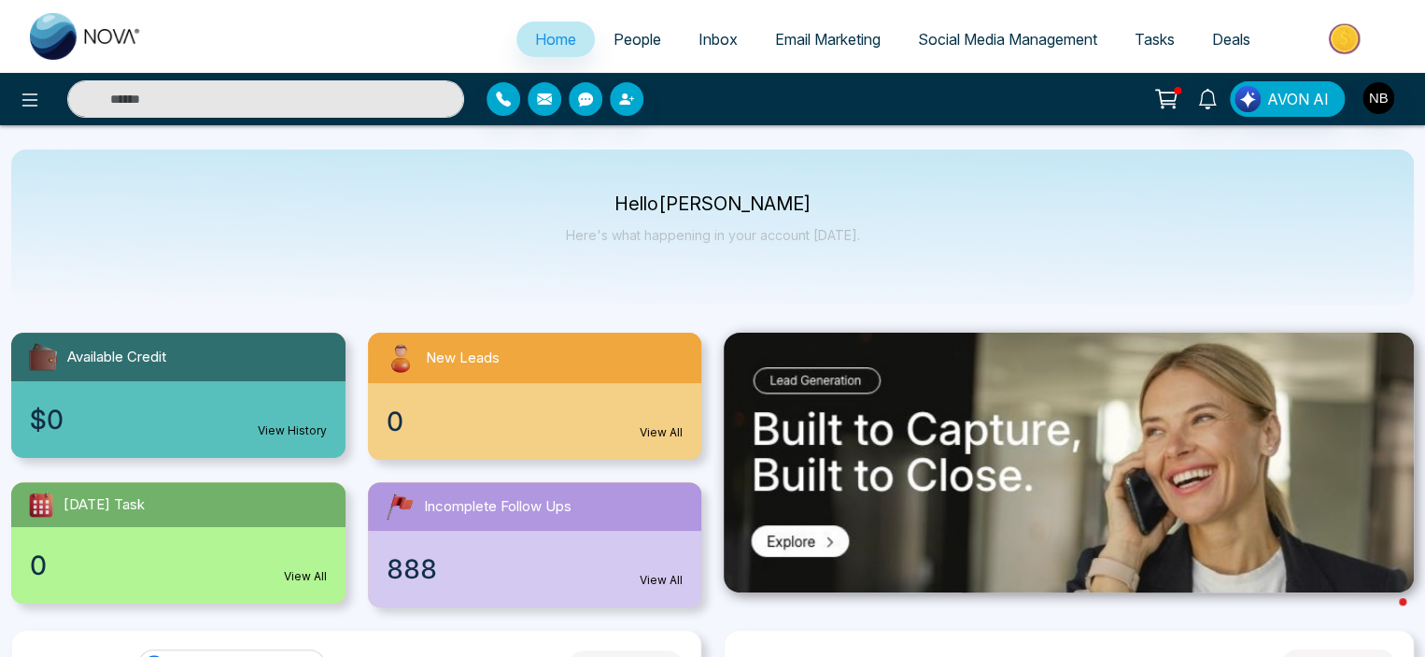 The width and height of the screenshot is (1425, 657). I want to click on button: AVON AI, so click(1287, 99).